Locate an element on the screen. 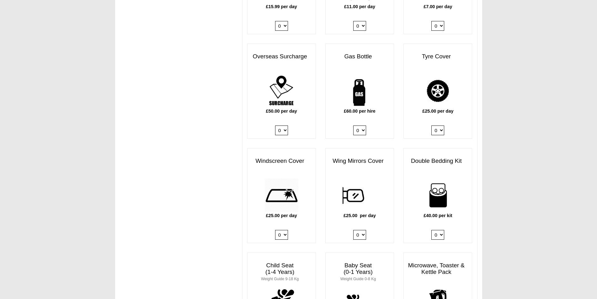  h3: Child Seat (1-4 Years) is located at coordinates (281, 272).